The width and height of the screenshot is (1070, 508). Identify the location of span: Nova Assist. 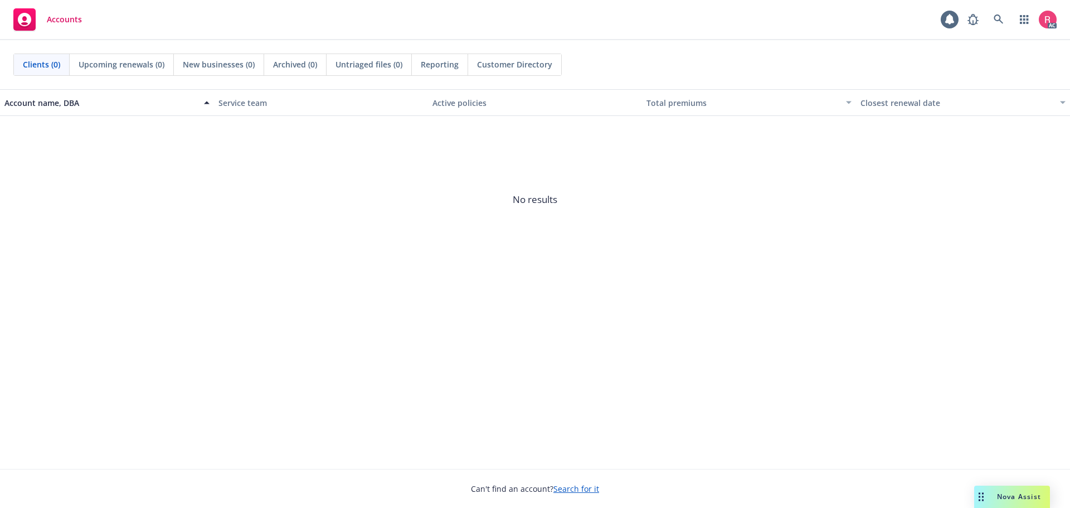
(1019, 496).